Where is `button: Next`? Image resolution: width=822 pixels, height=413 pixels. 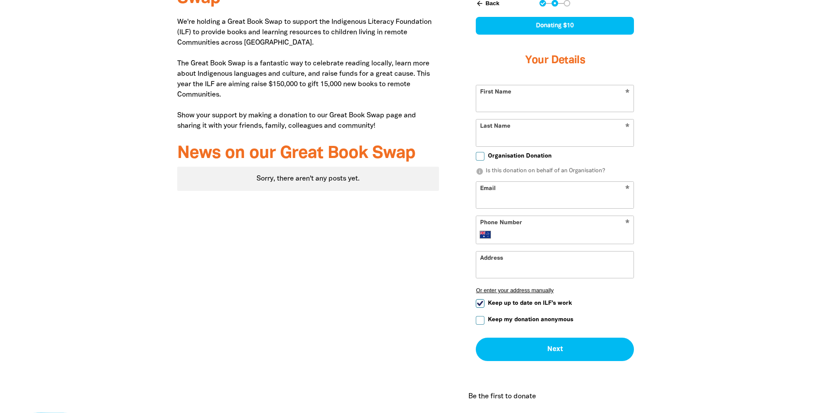
button: Next is located at coordinates (554, 350).